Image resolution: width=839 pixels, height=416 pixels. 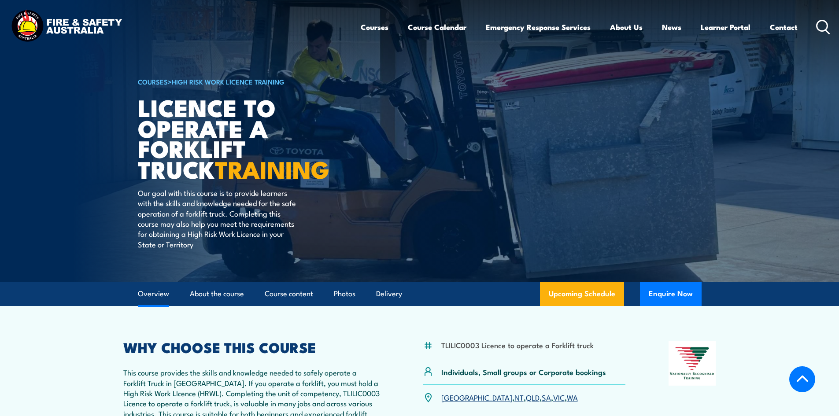 I want to click on a: QLD, so click(x=533, y=397).